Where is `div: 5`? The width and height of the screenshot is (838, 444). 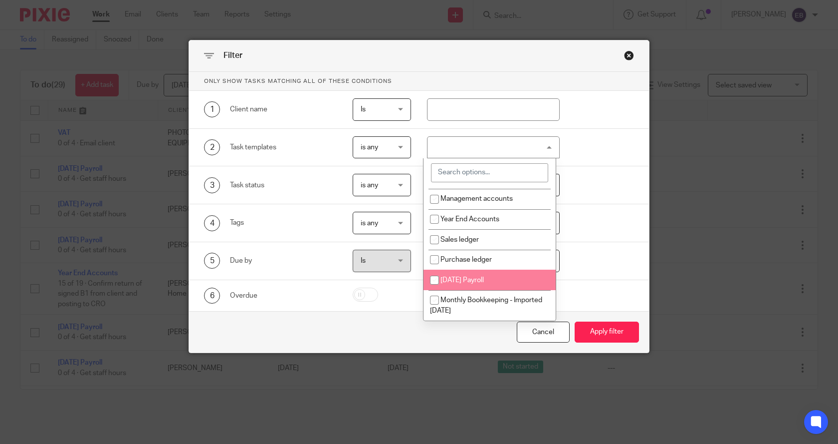 div: 5 is located at coordinates (212, 260).